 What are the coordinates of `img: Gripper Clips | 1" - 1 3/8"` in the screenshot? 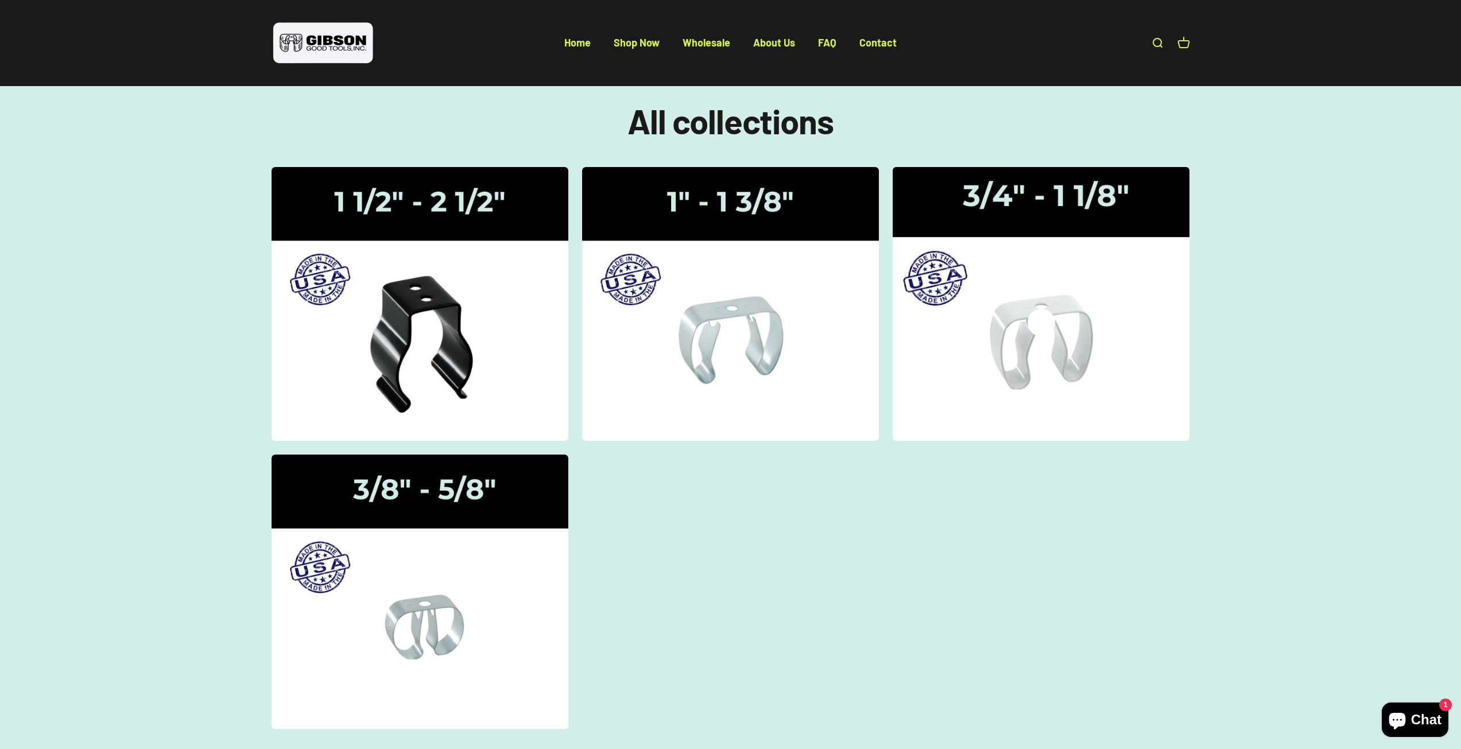 It's located at (730, 304).